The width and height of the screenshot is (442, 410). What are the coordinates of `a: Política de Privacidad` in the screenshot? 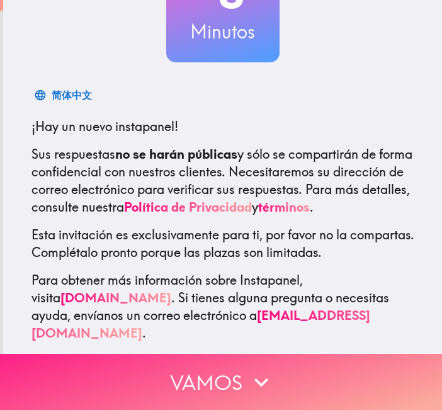 It's located at (188, 207).